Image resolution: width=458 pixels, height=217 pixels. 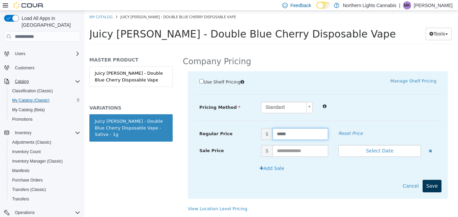 What do you see at coordinates (45, 119) in the screenshot?
I see `button: Promotions` at bounding box center [45, 119].